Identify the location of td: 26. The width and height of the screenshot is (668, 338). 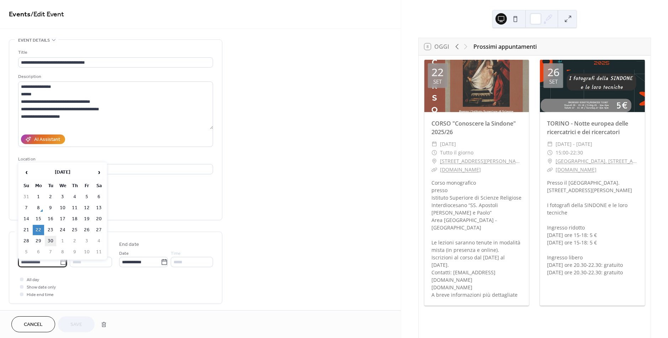
(87, 230).